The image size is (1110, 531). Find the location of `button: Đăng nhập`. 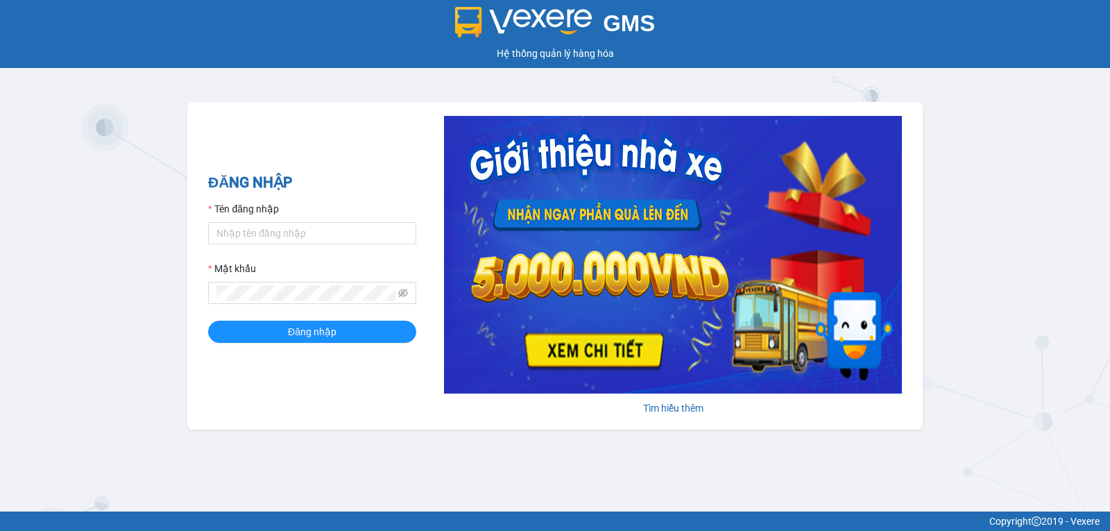

button: Đăng nhập is located at coordinates (312, 332).